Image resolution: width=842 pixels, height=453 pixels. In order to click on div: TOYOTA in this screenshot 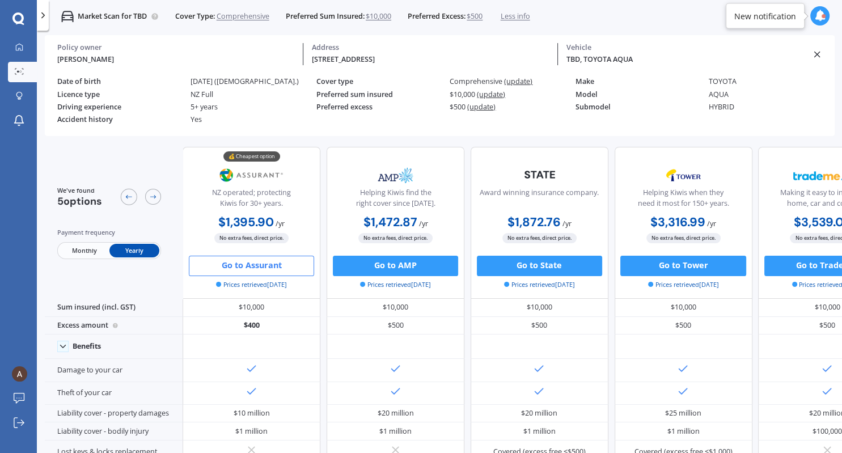, I will do `click(771, 81)`.